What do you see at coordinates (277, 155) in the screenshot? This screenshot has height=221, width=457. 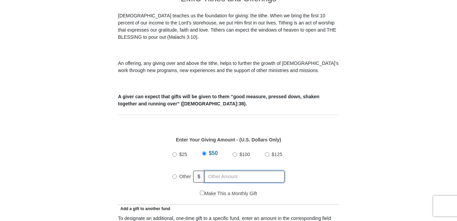 I see `span: $125` at bounding box center [277, 155].